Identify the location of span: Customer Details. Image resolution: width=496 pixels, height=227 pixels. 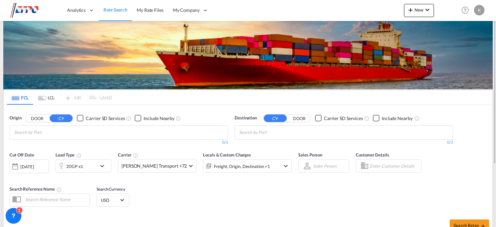
(372, 155).